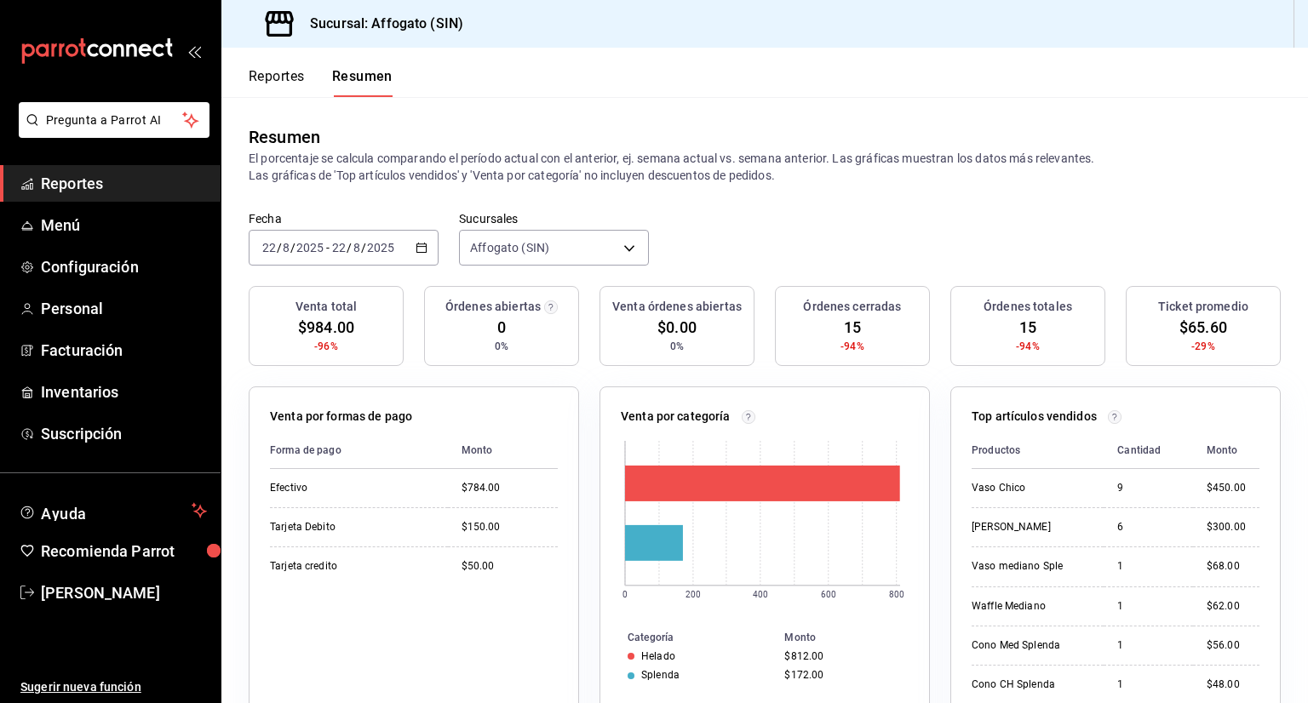  I want to click on h3: Órdenes abiertas, so click(493, 306).